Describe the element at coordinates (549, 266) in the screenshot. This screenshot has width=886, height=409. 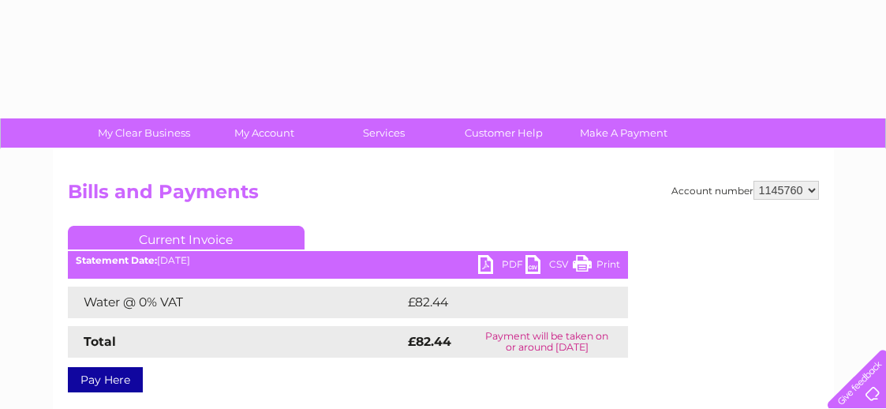
I see `a: CSV` at that location.